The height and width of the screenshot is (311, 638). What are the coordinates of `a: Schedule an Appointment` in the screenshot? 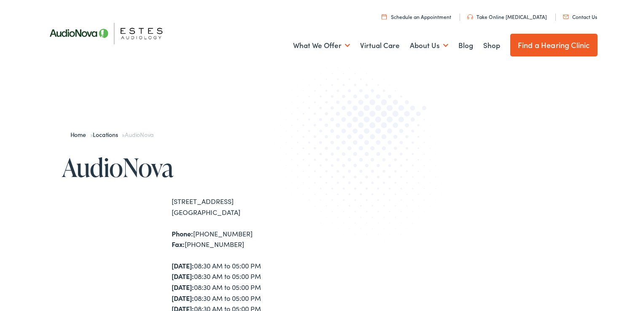 It's located at (416, 16).